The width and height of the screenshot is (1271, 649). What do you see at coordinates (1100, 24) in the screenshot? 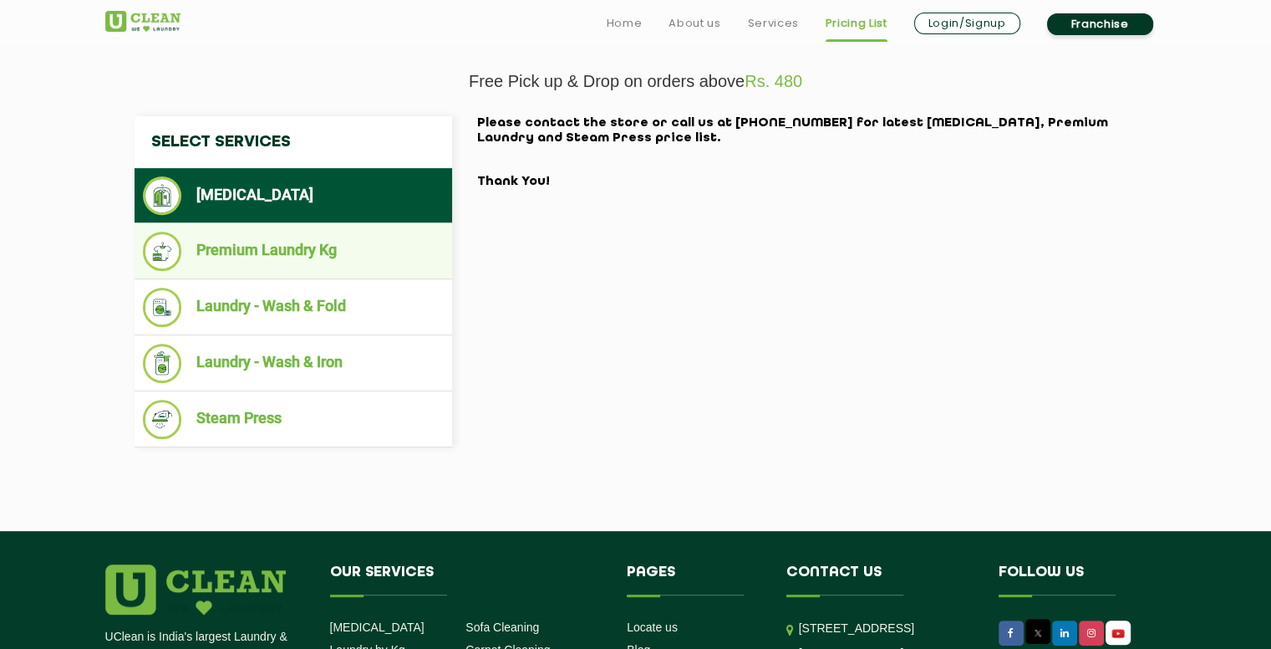
I see `a: Franchise` at bounding box center [1100, 24].